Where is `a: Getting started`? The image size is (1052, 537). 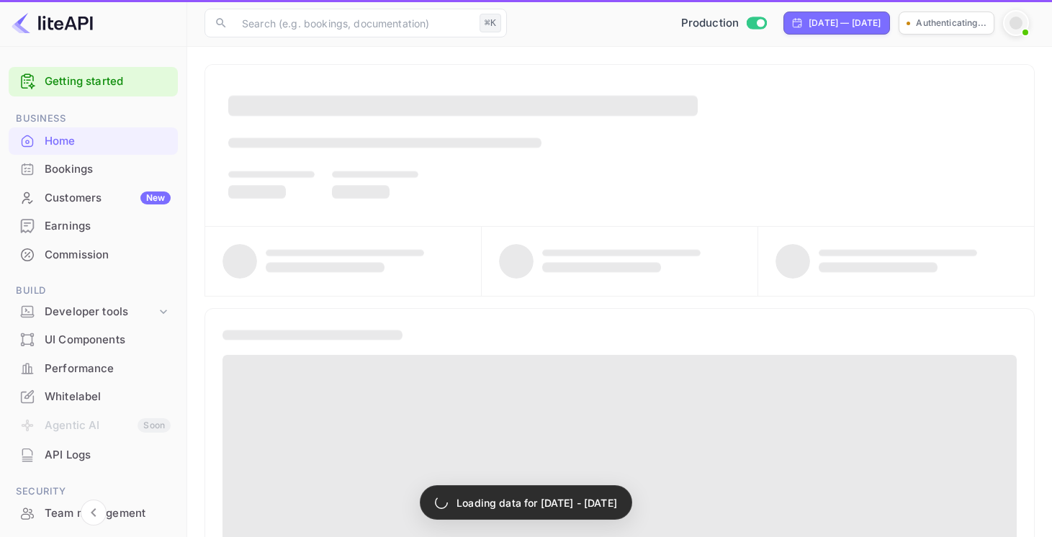 a: Getting started is located at coordinates (107, 81).